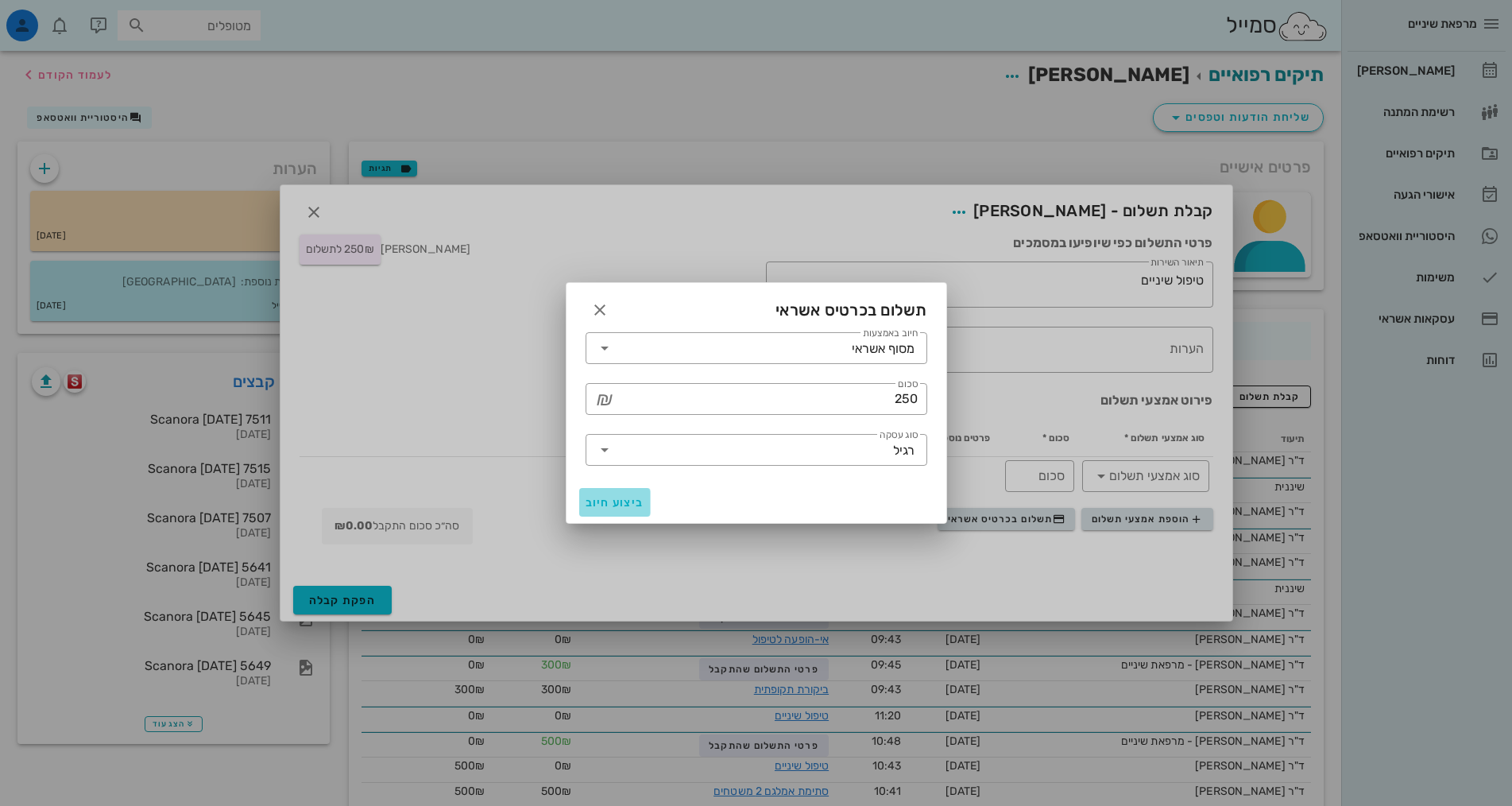  Describe the element at coordinates (907, 383) in the screenshot. I see `label: סכום` at that location.